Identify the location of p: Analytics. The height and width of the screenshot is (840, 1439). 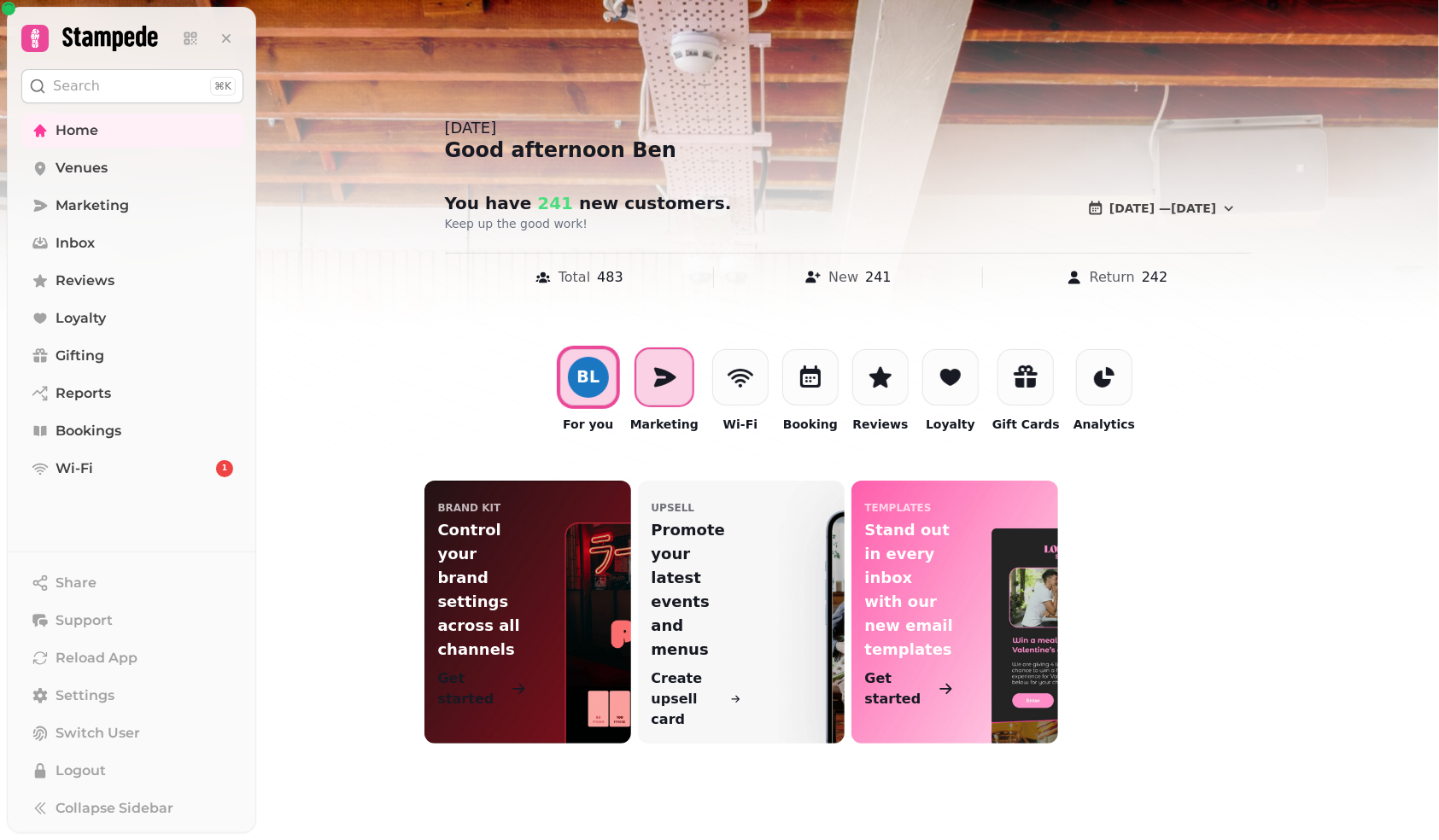
(1105, 425).